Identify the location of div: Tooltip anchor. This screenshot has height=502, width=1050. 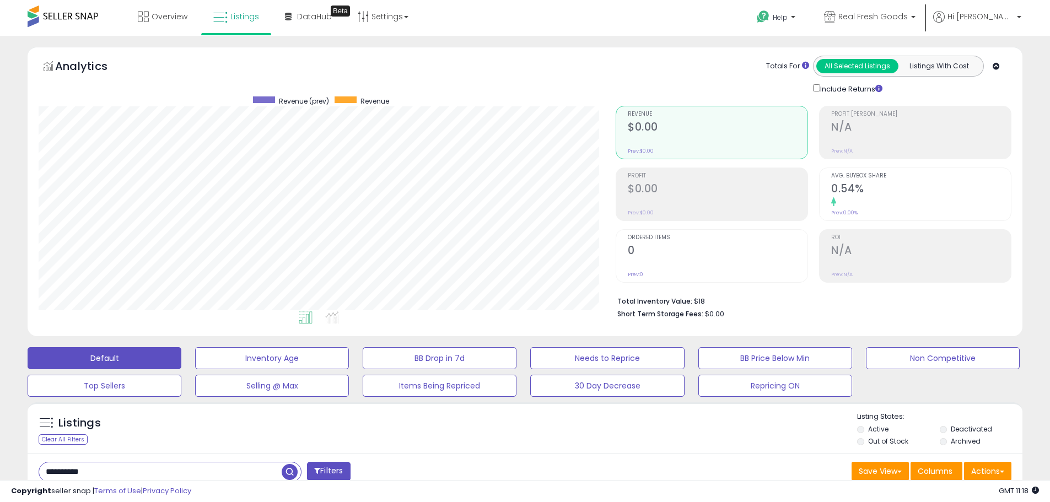
(340, 11).